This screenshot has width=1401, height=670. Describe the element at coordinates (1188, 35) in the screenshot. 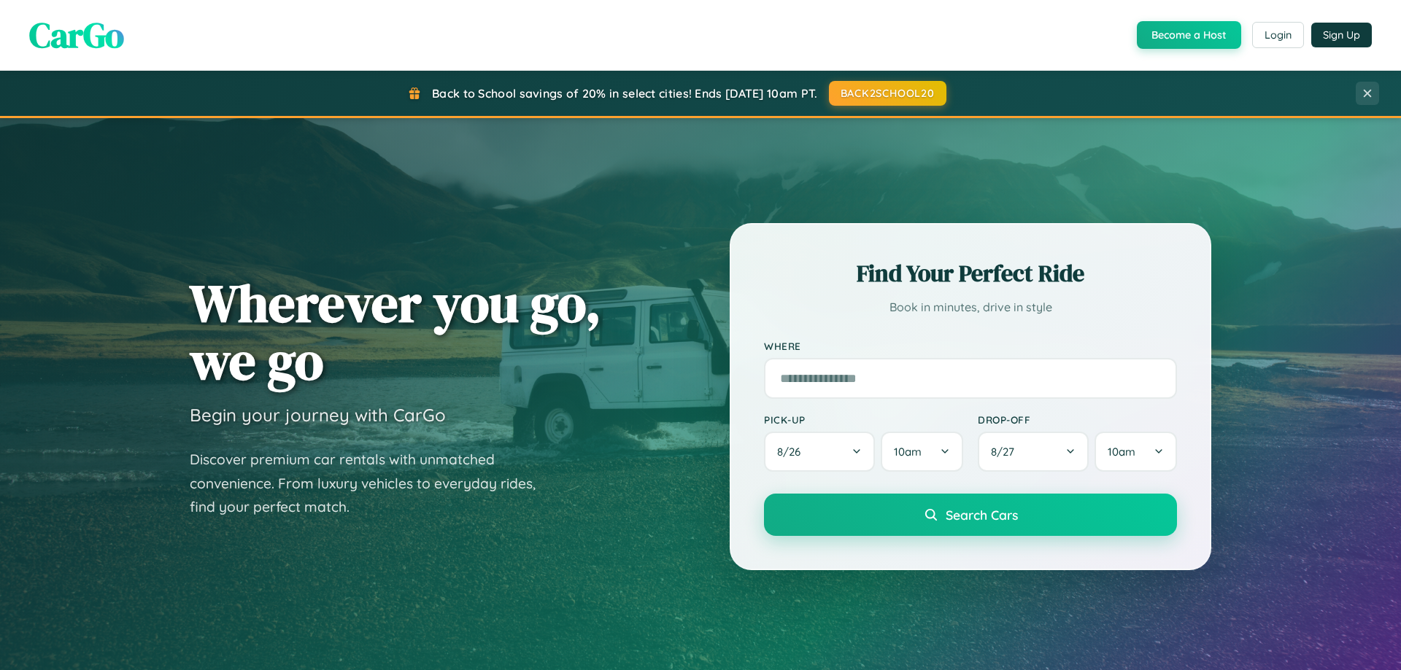

I see `button: Become a Host` at that location.